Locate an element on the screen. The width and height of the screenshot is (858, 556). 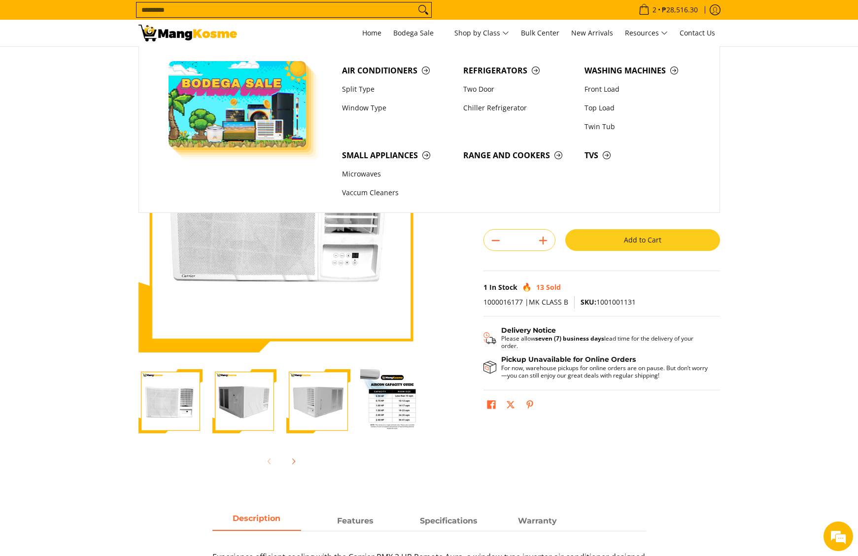
span: In Stock is located at coordinates (503, 287).